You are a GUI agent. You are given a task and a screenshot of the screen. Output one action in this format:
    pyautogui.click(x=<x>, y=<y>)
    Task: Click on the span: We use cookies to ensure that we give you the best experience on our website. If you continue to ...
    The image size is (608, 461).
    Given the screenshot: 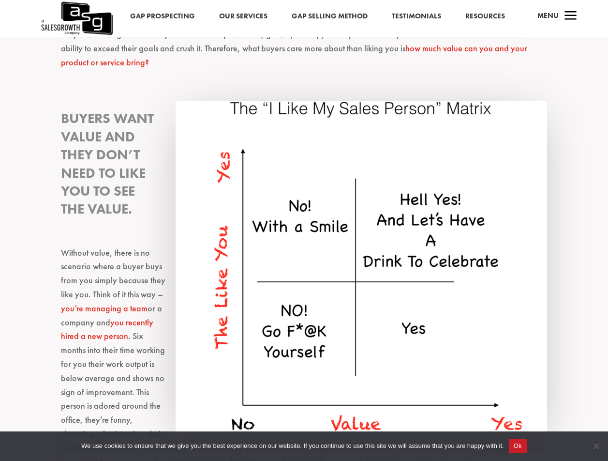 What is the action you would take?
    pyautogui.click(x=292, y=446)
    